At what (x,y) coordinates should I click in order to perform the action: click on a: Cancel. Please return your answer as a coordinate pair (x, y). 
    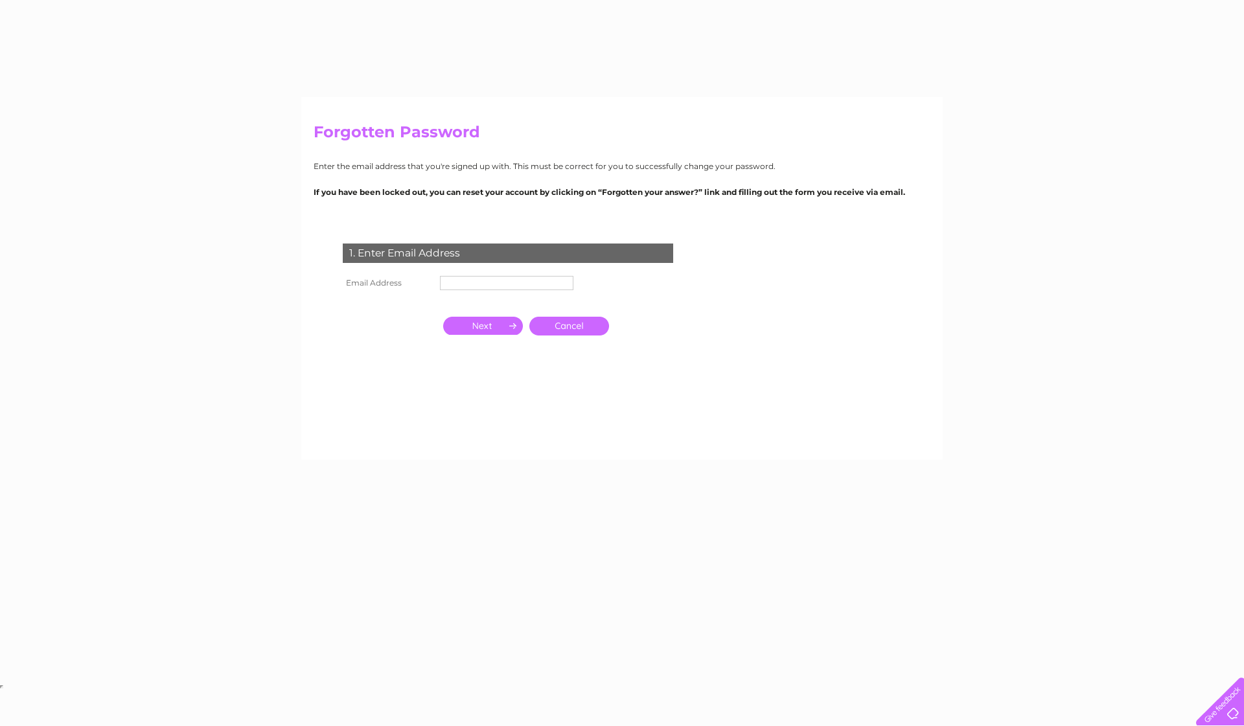
    Looking at the image, I should click on (569, 326).